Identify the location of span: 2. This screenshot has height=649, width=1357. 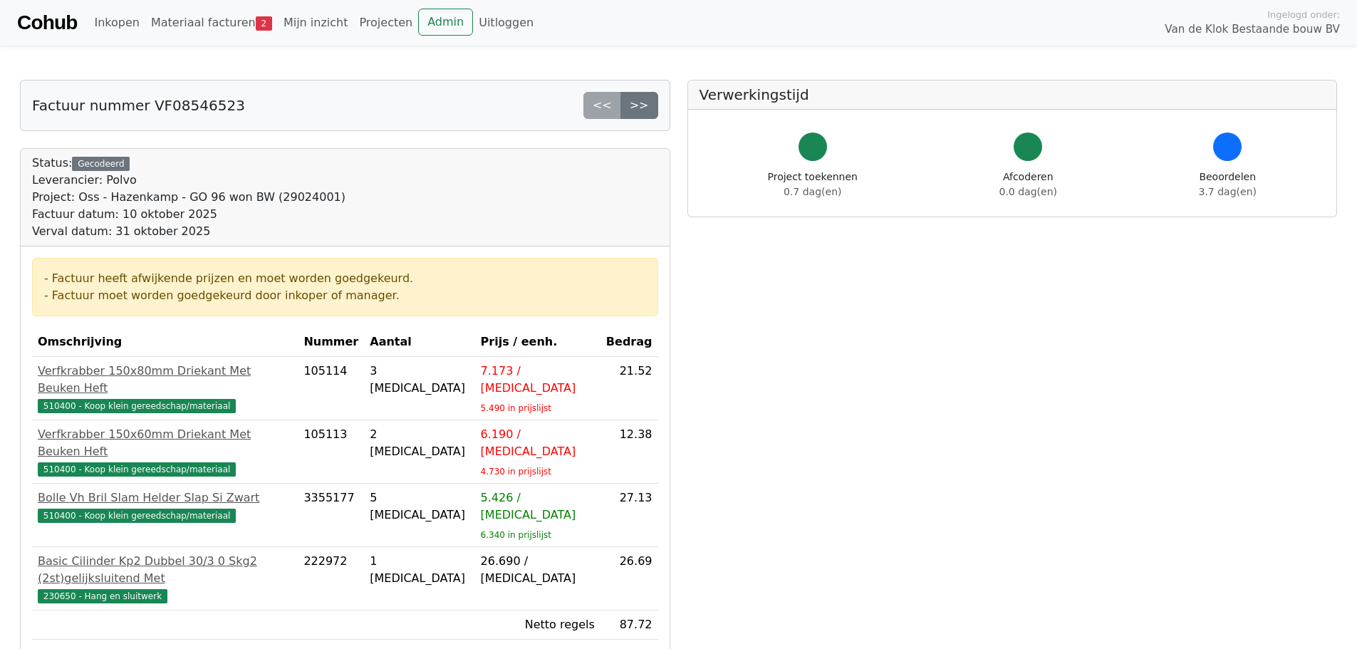
(263, 23).